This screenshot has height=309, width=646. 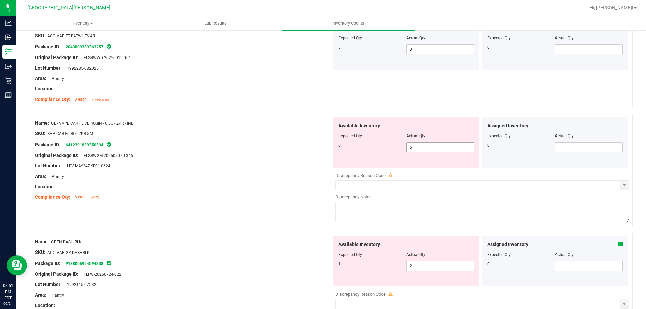 I want to click on a: 9188006924594308, so click(x=84, y=264).